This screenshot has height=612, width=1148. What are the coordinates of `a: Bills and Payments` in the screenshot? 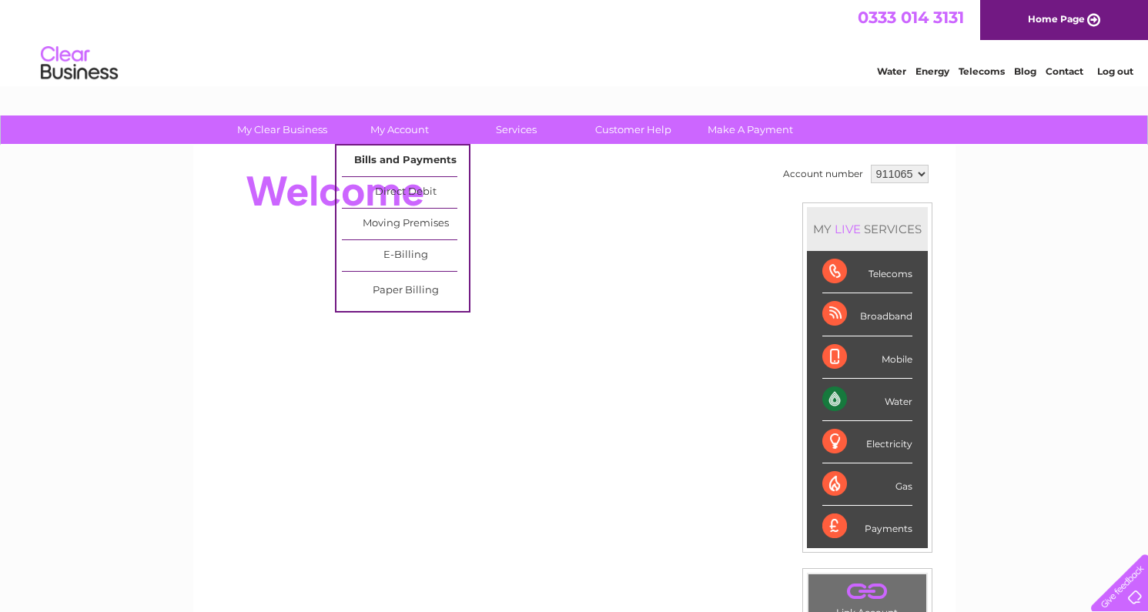 It's located at (405, 161).